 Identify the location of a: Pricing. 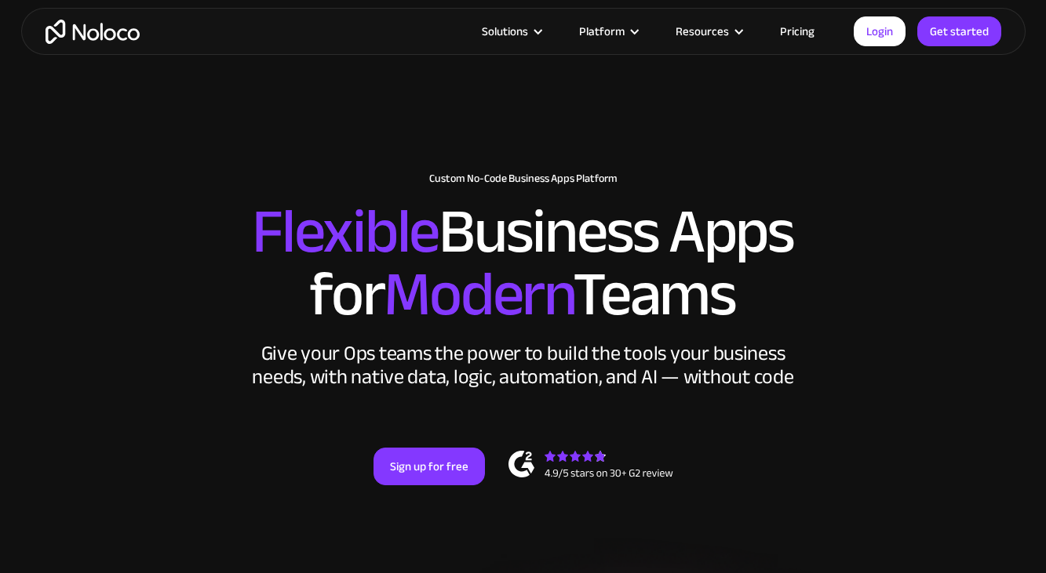
(797, 31).